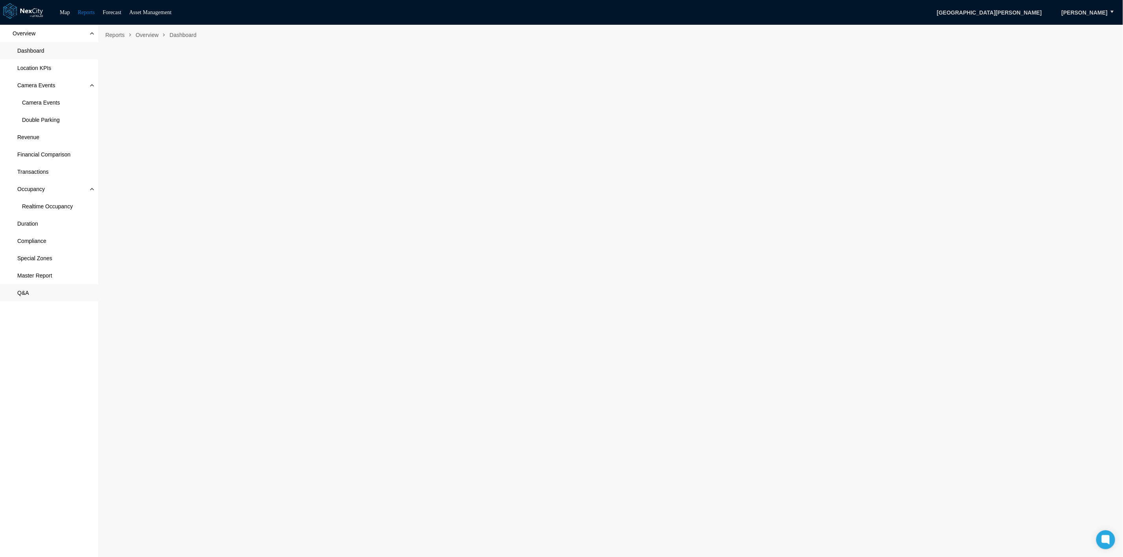 The width and height of the screenshot is (1123, 557). Describe the element at coordinates (33, 172) in the screenshot. I see `span: Transactions` at that location.